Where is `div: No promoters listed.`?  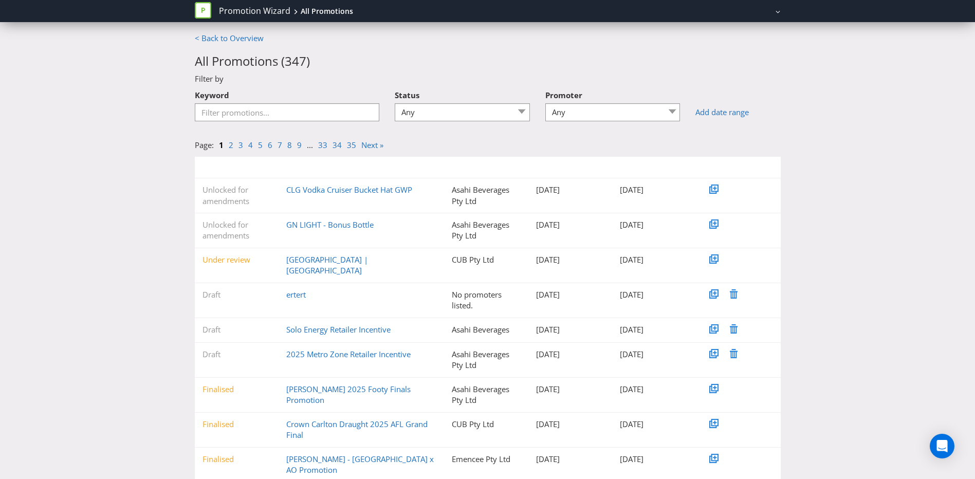
div: No promoters listed. is located at coordinates (486, 300).